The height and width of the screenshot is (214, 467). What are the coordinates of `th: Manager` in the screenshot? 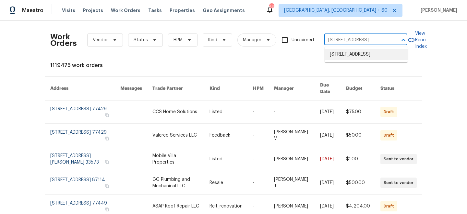 It's located at (292, 88).